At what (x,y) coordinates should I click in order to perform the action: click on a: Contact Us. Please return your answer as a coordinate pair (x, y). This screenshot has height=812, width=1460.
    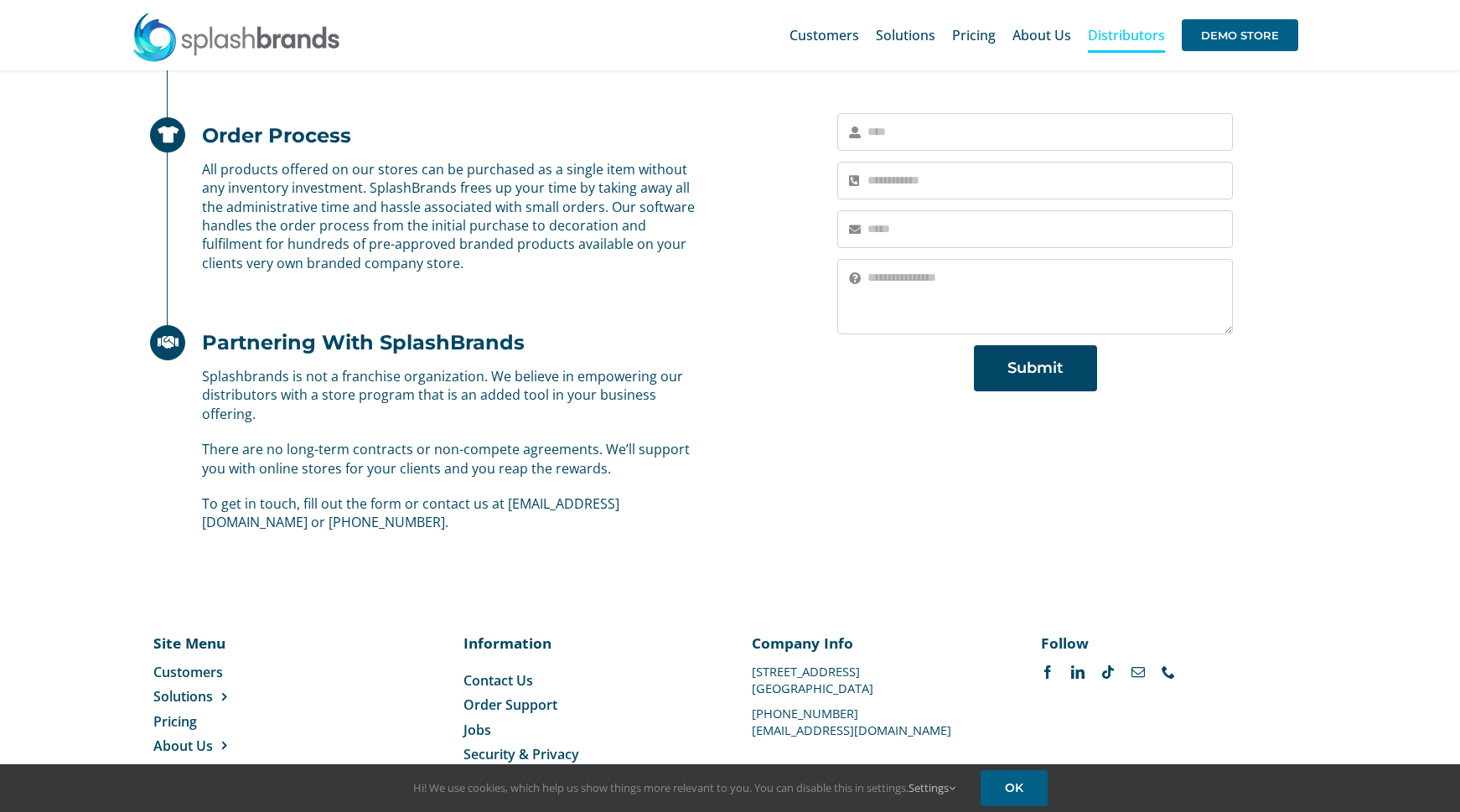
    Looking at the image, I should click on (585, 680).